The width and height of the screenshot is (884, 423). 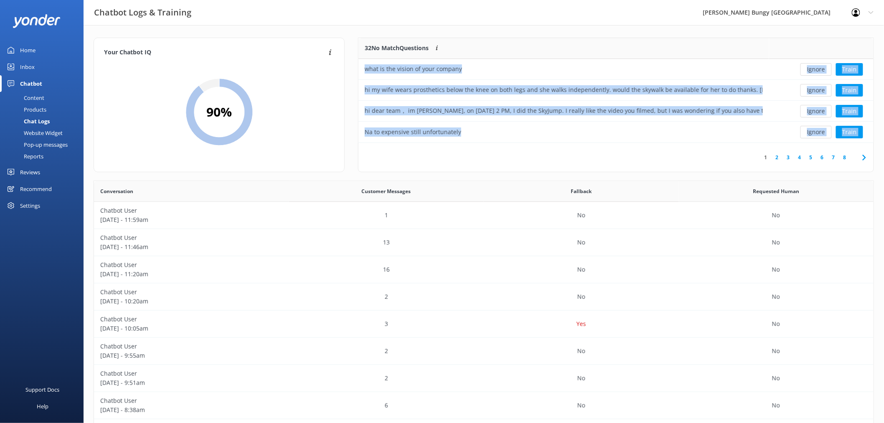 What do you see at coordinates (833, 157) in the screenshot?
I see `a: 7` at bounding box center [833, 157].